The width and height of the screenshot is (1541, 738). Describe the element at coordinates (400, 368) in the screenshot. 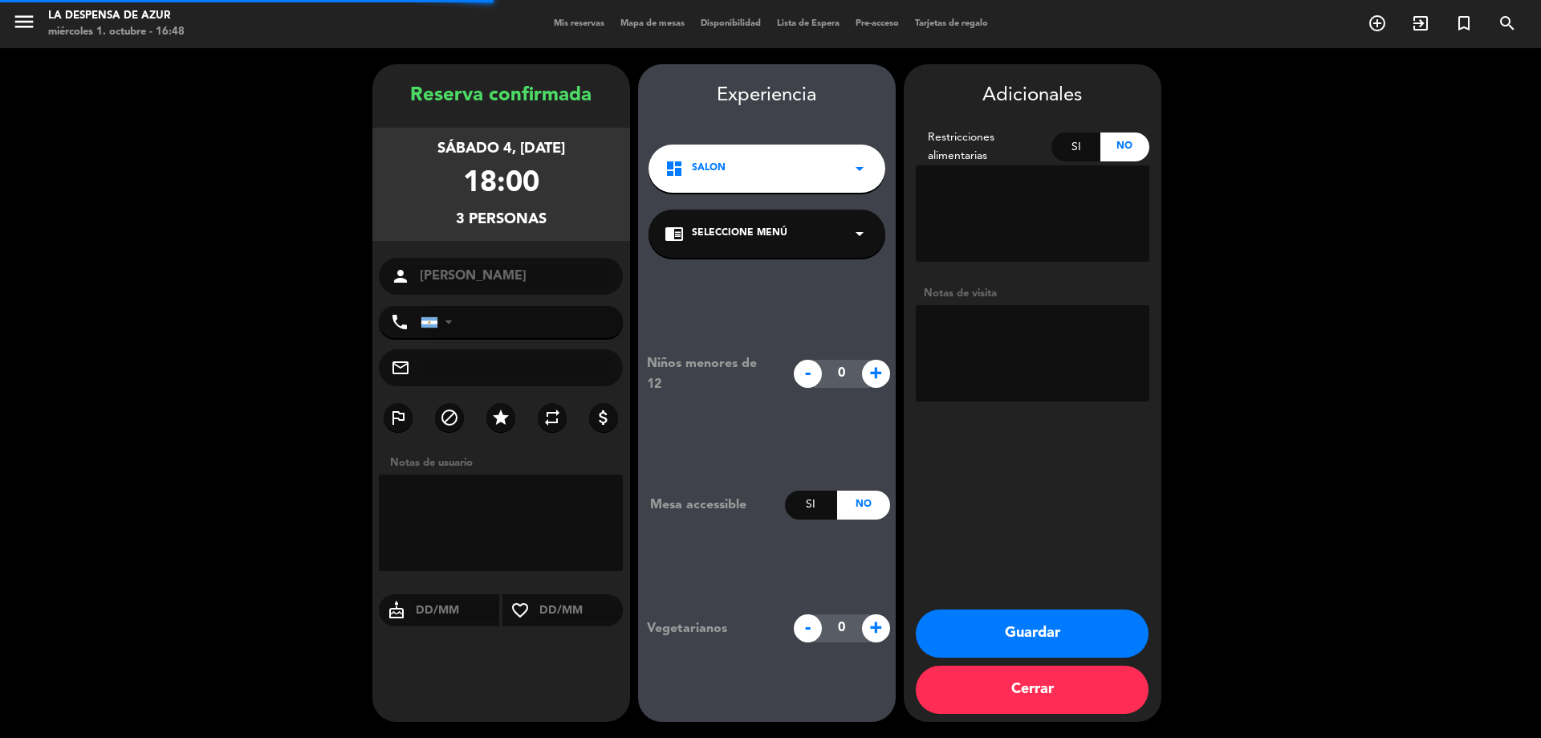

I see `i: mail_outline` at that location.